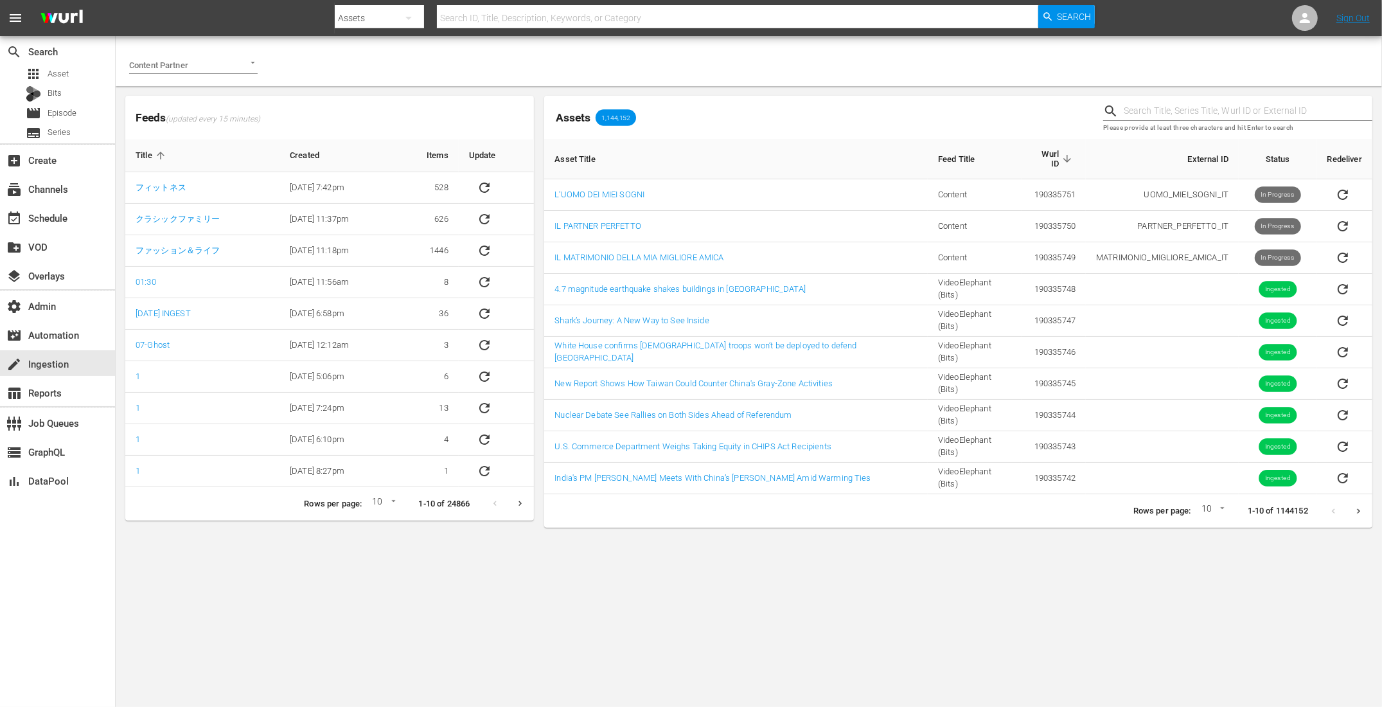  Describe the element at coordinates (1162, 226) in the screenshot. I see `td: PARTNER_PERFETTO_IT` at that location.